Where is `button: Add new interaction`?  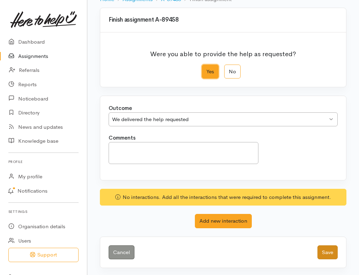
button: Add new interaction is located at coordinates (223, 221).